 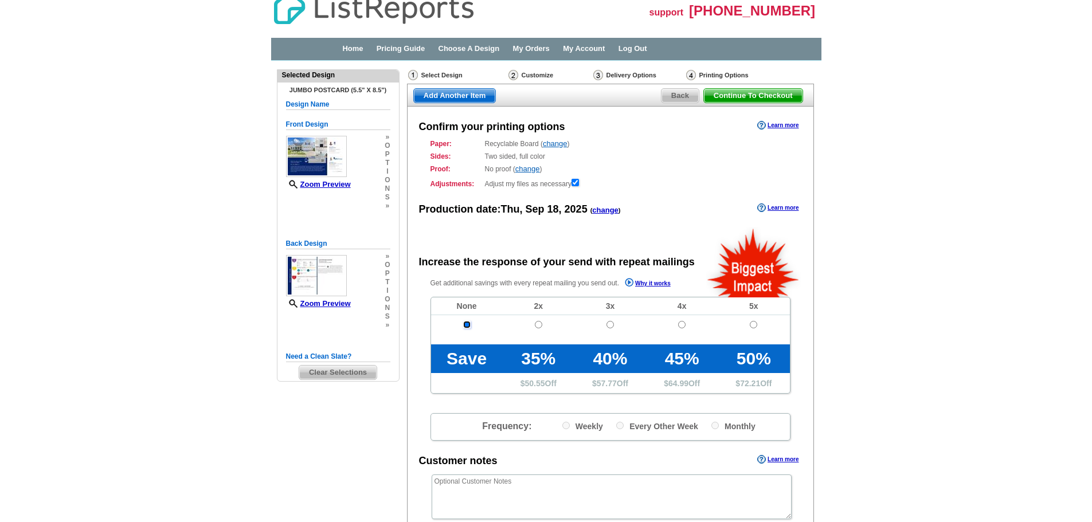 What do you see at coordinates (611, 144) in the screenshot?
I see `div: Recyclable Board ( )` at bounding box center [611, 144].